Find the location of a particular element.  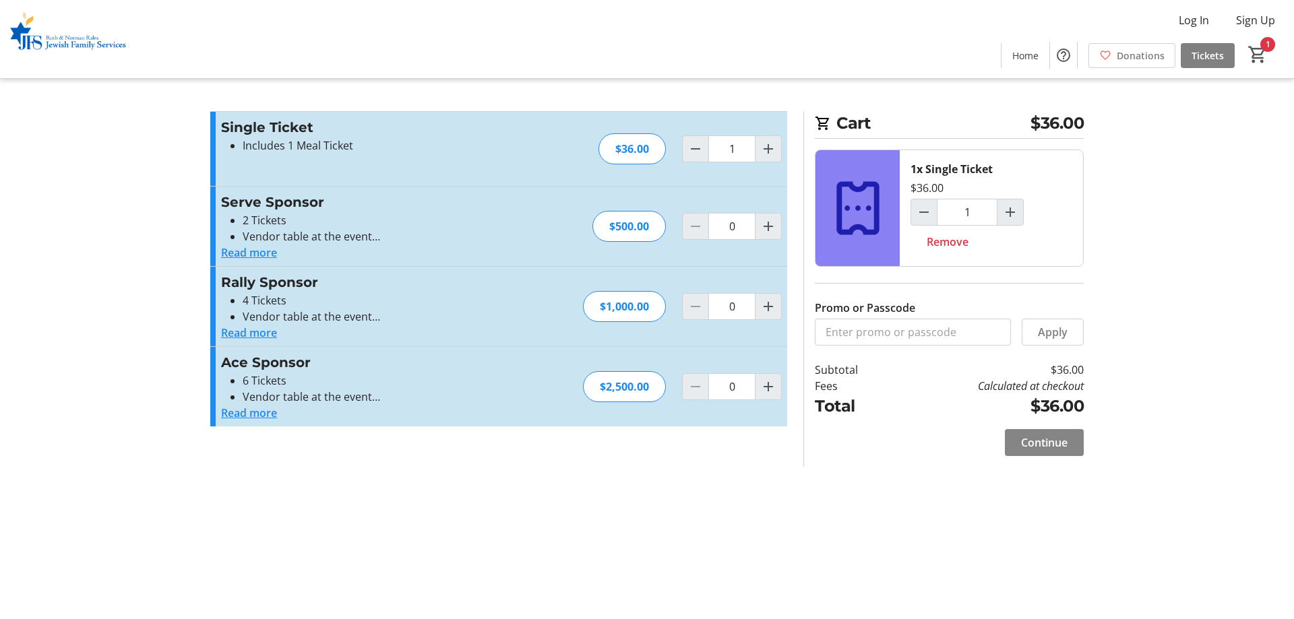

button: Cart is located at coordinates (1258, 55).